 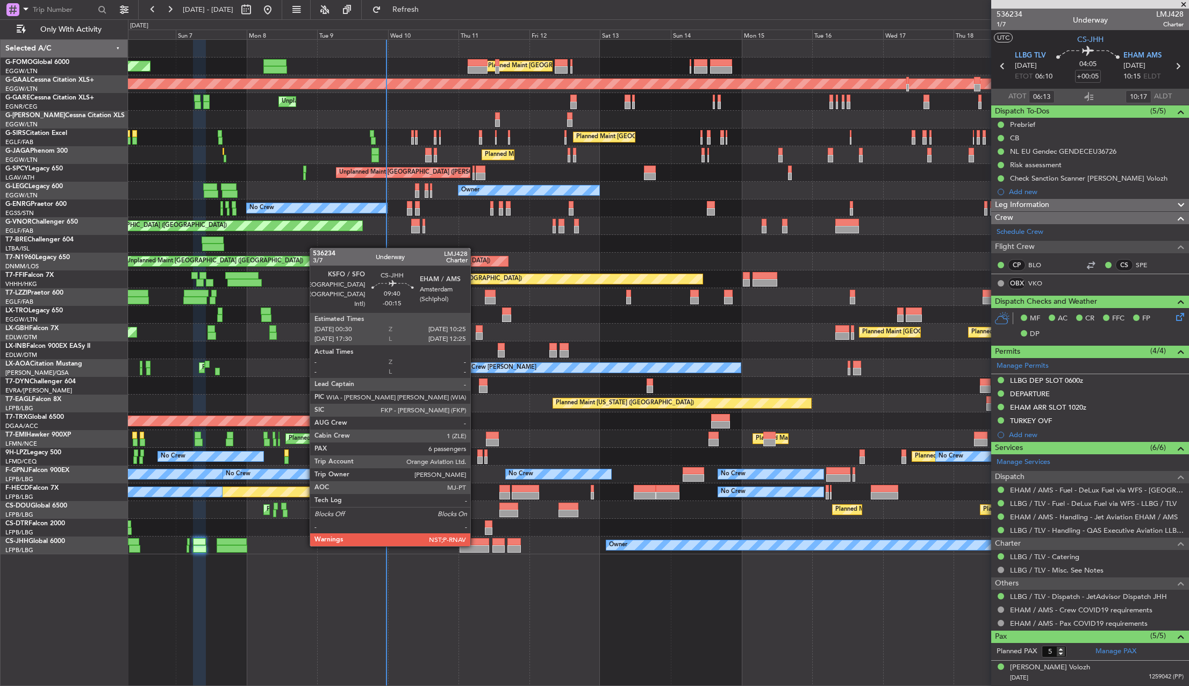 What do you see at coordinates (32, 488) in the screenshot?
I see `a: F-HECDFalcon 7X` at bounding box center [32, 488].